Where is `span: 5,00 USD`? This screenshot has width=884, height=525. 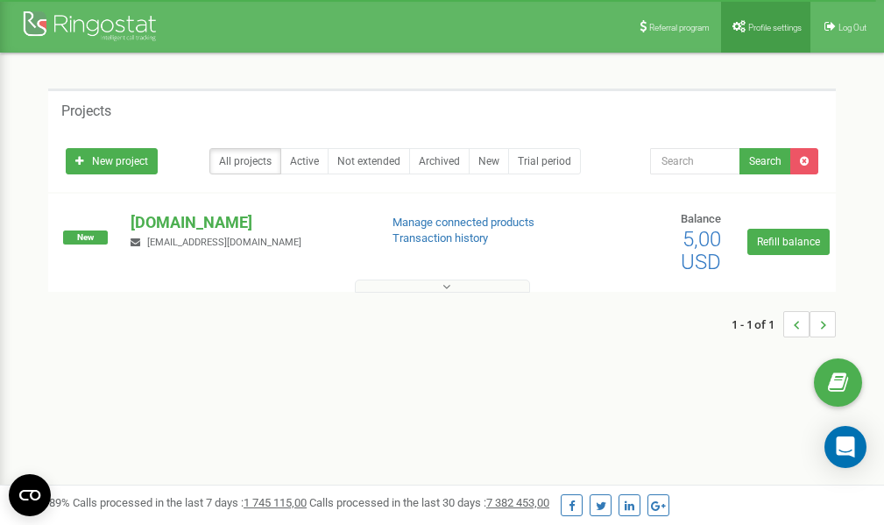 span: 5,00 USD is located at coordinates (701, 251).